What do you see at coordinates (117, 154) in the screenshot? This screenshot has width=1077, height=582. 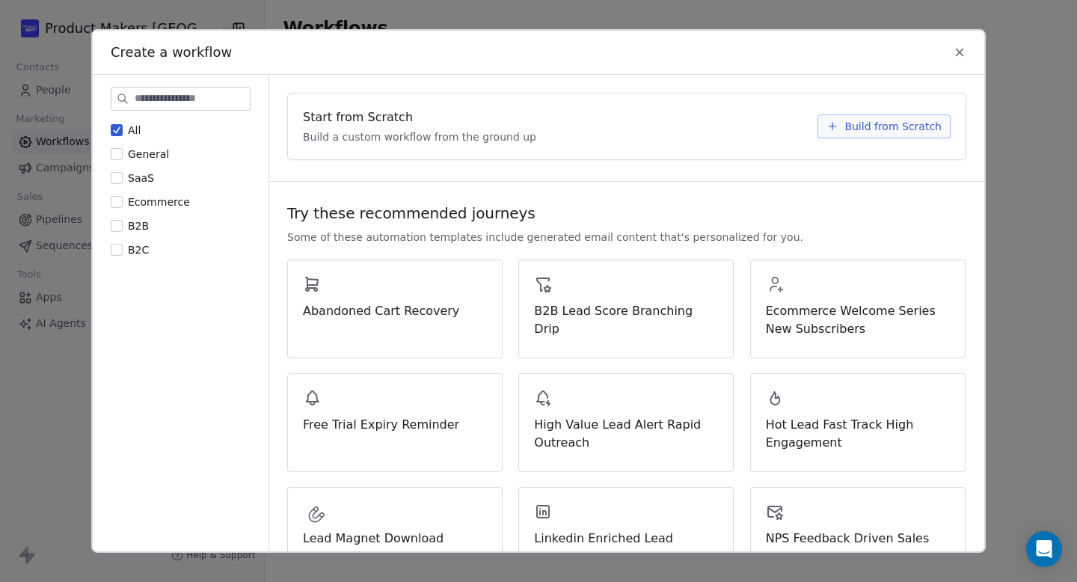 I see `button: General` at bounding box center [117, 154].